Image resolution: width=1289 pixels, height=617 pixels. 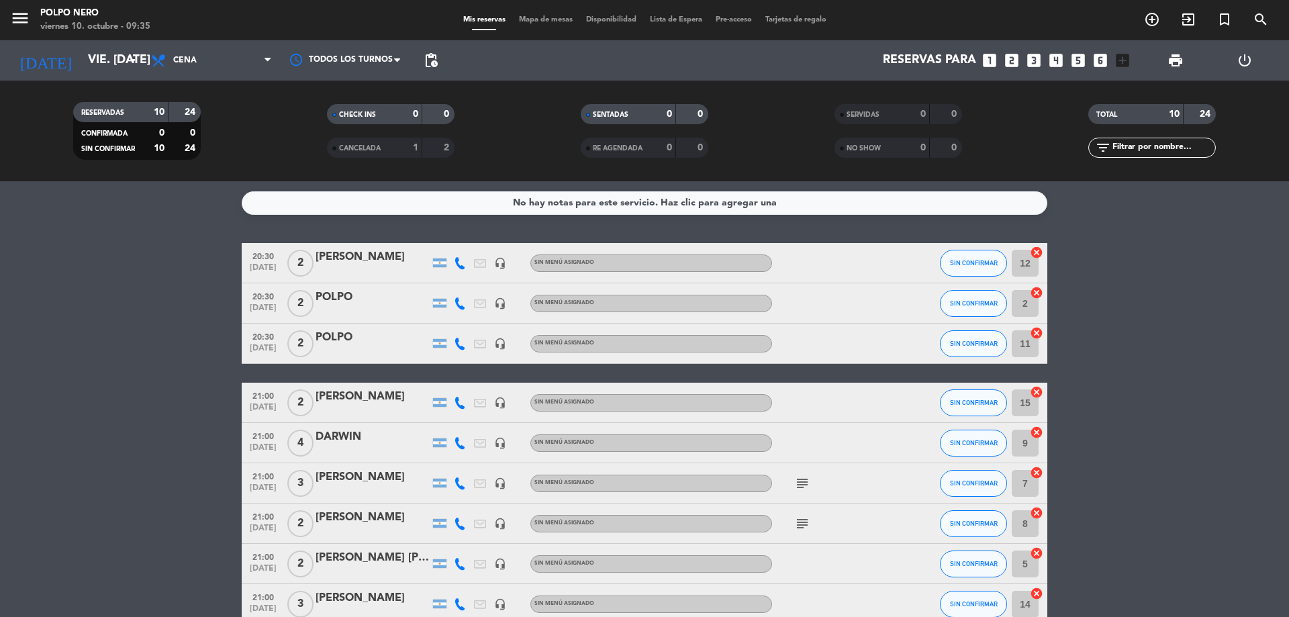 I want to click on span: Mis reservas, so click(x=484, y=19).